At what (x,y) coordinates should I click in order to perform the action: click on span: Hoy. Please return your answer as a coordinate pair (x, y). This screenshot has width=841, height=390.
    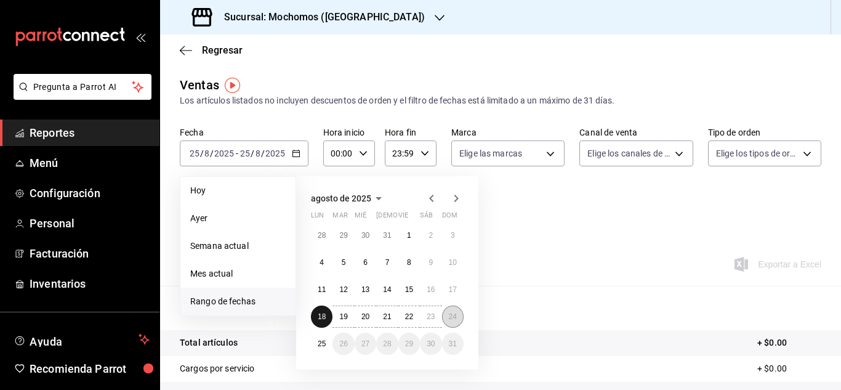
    Looking at the image, I should click on (238, 190).